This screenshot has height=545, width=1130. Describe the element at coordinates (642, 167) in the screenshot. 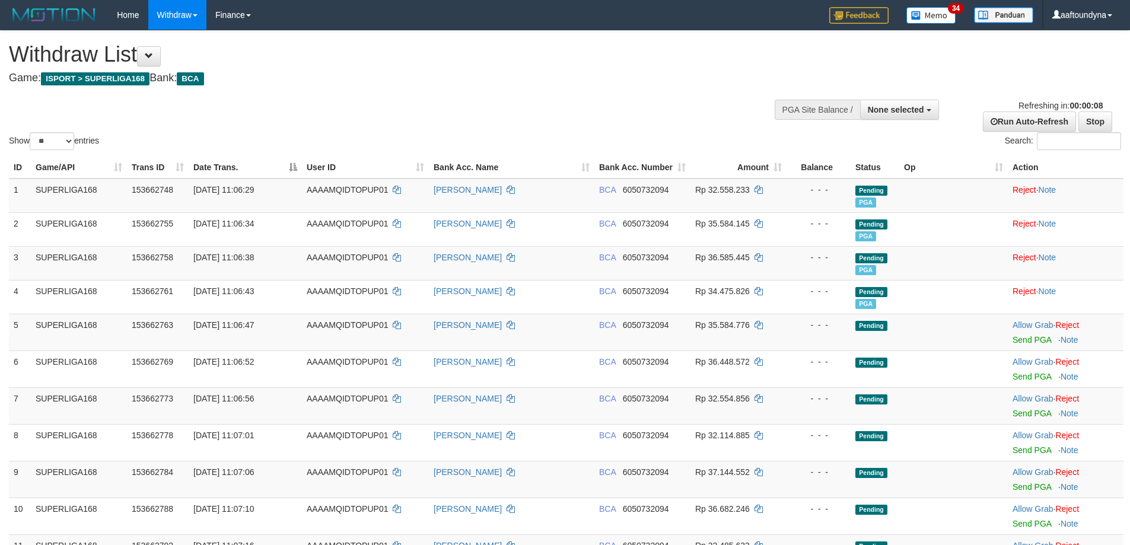

I see `th: Bank Acc. Number: activate to sort column ascending` at that location.